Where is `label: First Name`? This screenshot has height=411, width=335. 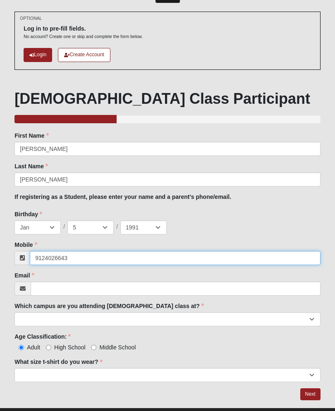
label: First Name is located at coordinates (31, 136).